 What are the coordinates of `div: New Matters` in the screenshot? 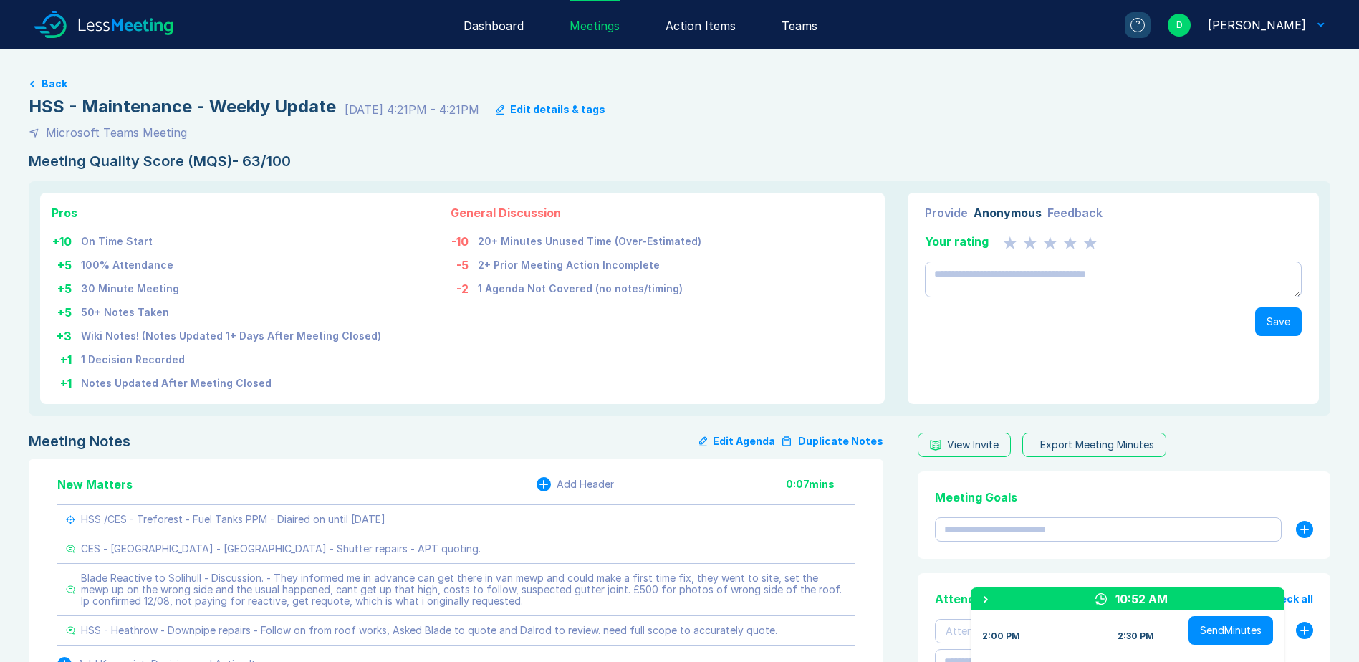 It's located at (95, 484).